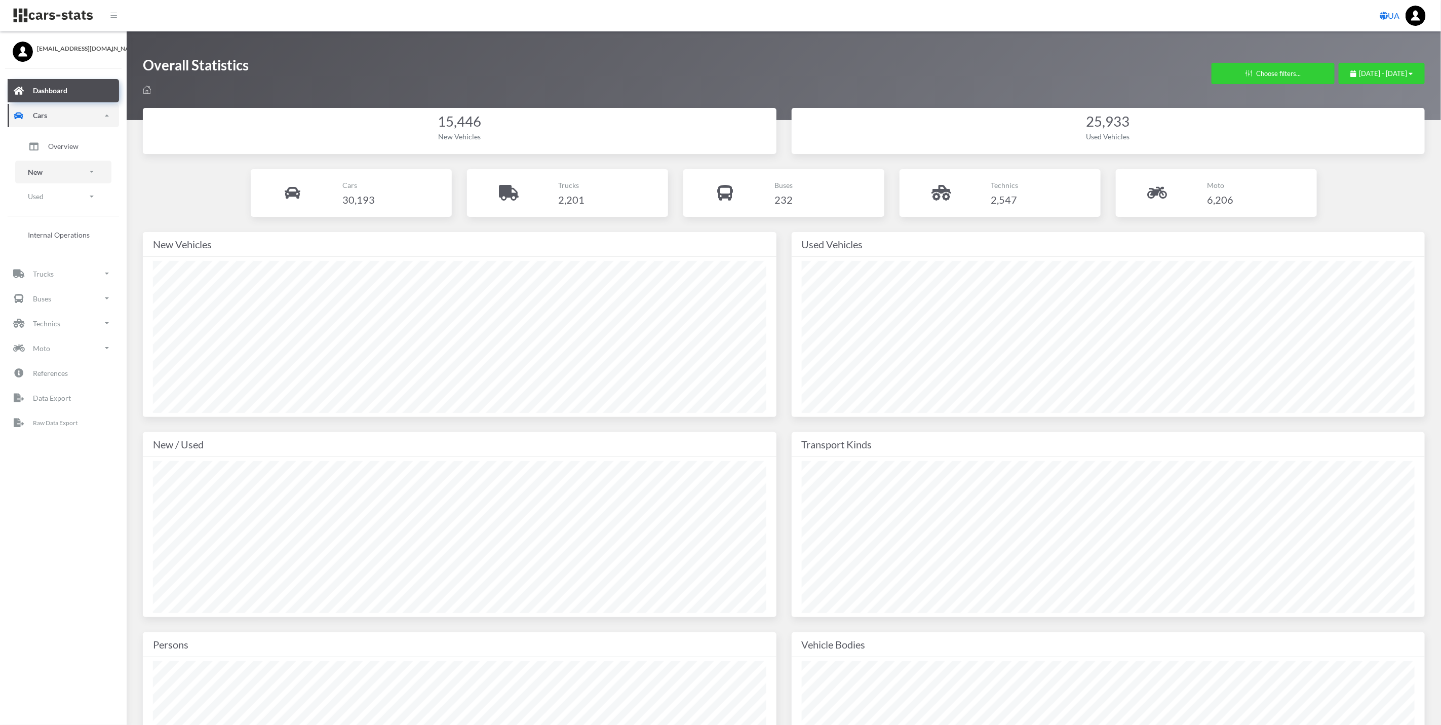 The width and height of the screenshot is (1441, 725). Describe the element at coordinates (53, 15) in the screenshot. I see `img: navbar brand` at that location.